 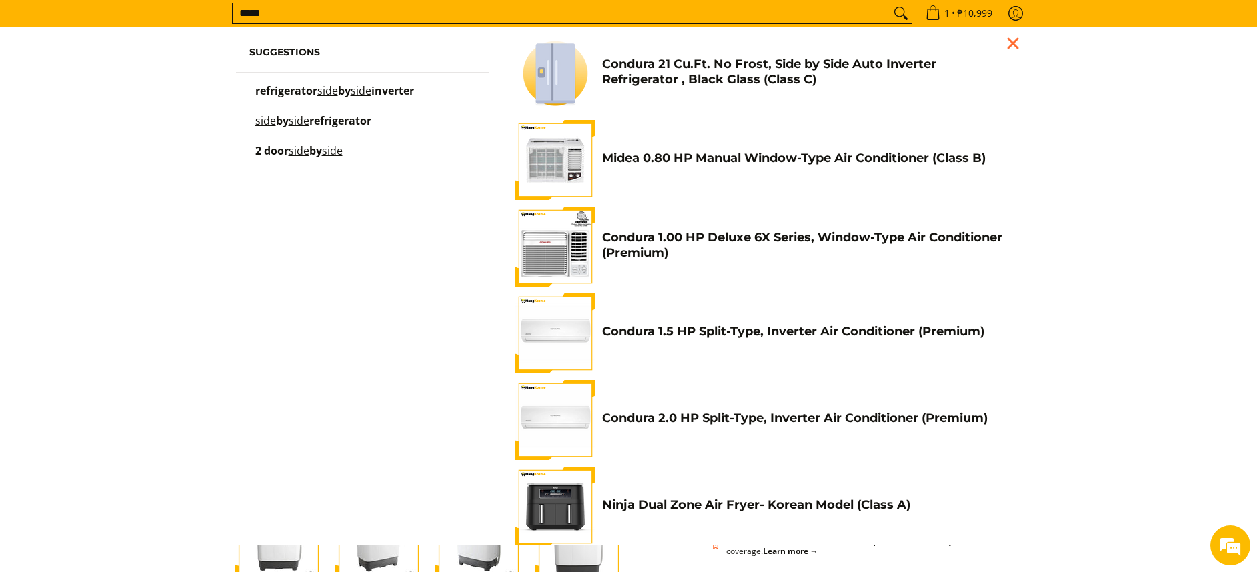 What do you see at coordinates (299, 157) in the screenshot?
I see `p: 2 door side by side` at bounding box center [299, 157].